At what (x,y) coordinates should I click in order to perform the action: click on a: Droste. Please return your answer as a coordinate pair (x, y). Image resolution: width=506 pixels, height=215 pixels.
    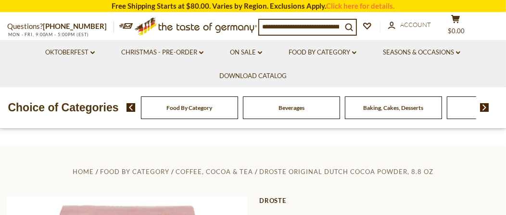
    Looking at the image, I should click on (379, 200).